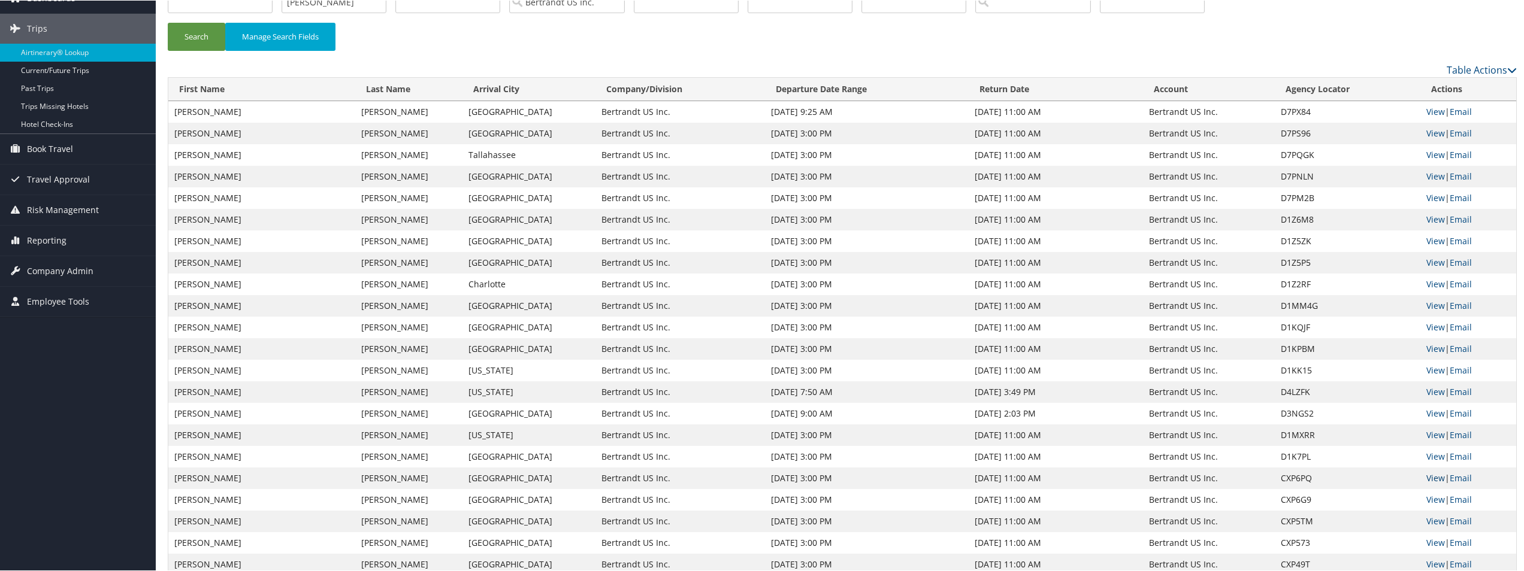  What do you see at coordinates (1347, 262) in the screenshot?
I see `td: D1Z5P5` at bounding box center [1347, 262].